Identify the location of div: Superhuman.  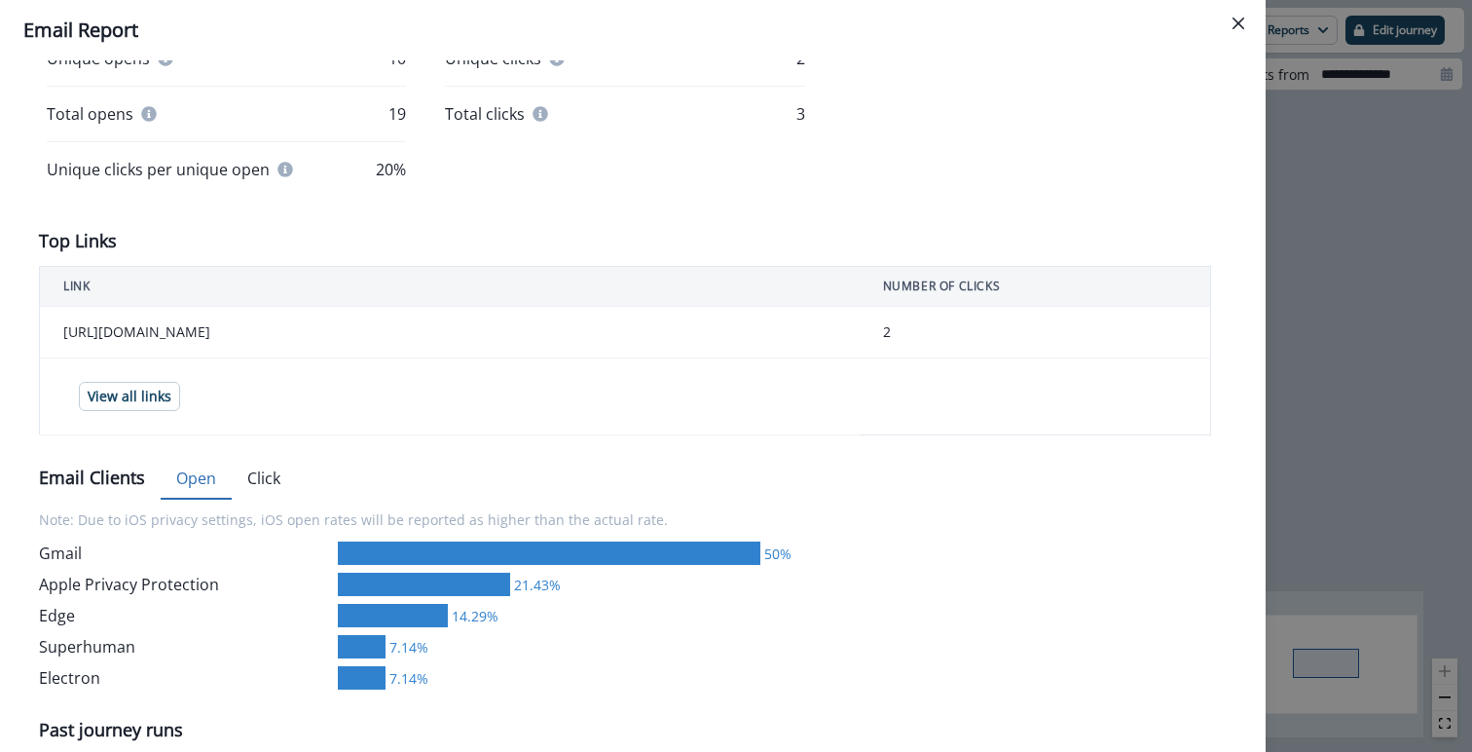
(184, 647).